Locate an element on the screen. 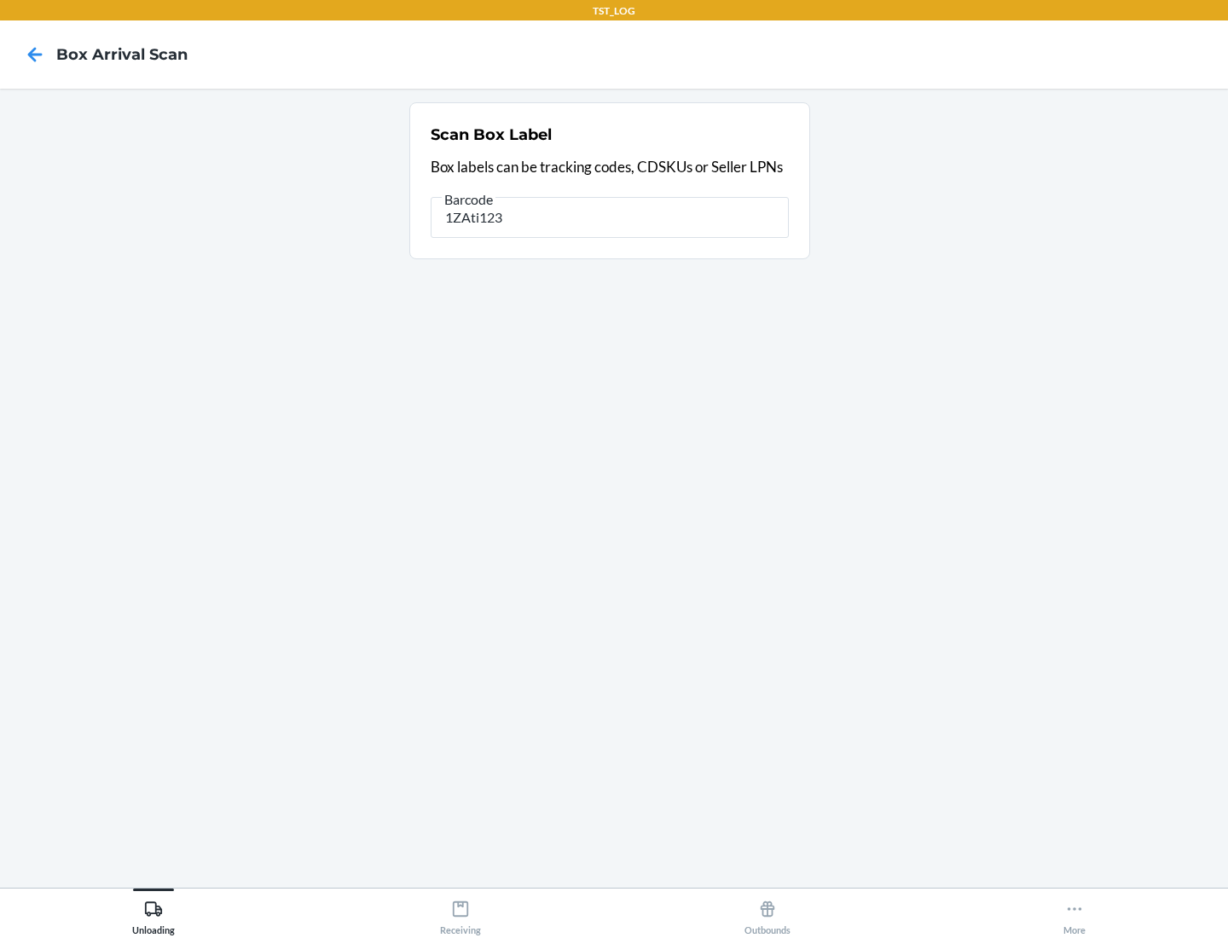 The height and width of the screenshot is (938, 1228). span: Barcode is located at coordinates (468, 200).